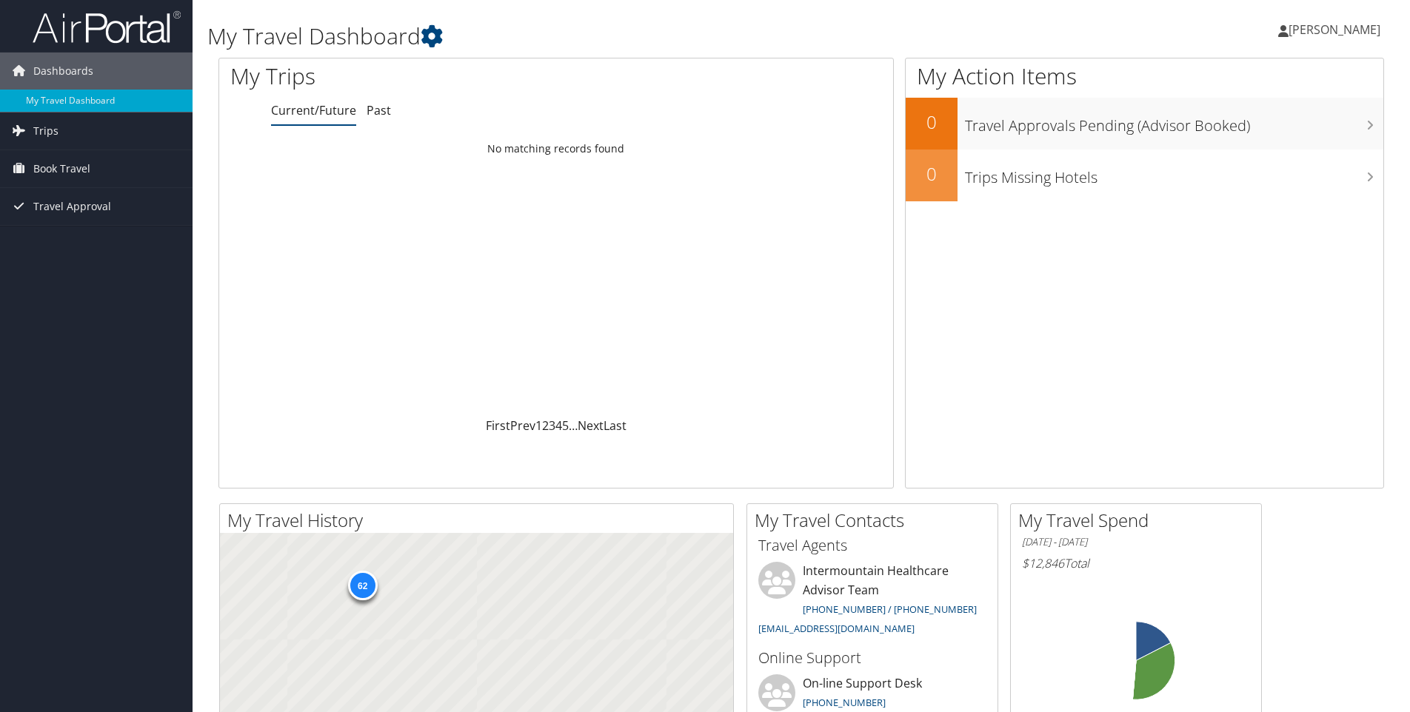 Image resolution: width=1410 pixels, height=712 pixels. Describe the element at coordinates (61, 169) in the screenshot. I see `span: Book Travel` at that location.